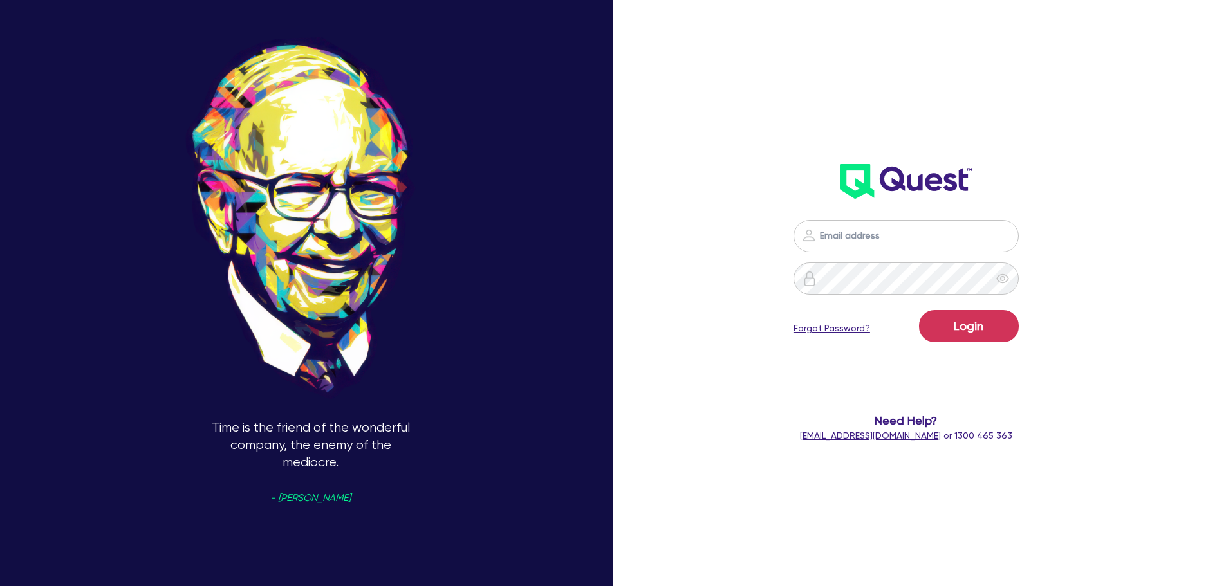  Describe the element at coordinates (906, 436) in the screenshot. I see `span: or 1300 465 363` at that location.